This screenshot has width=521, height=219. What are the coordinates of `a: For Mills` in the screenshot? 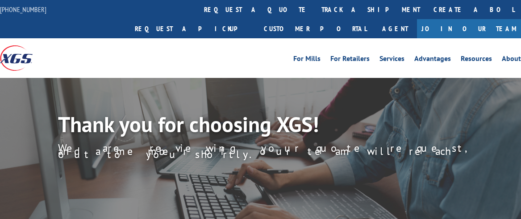 It's located at (306, 60).